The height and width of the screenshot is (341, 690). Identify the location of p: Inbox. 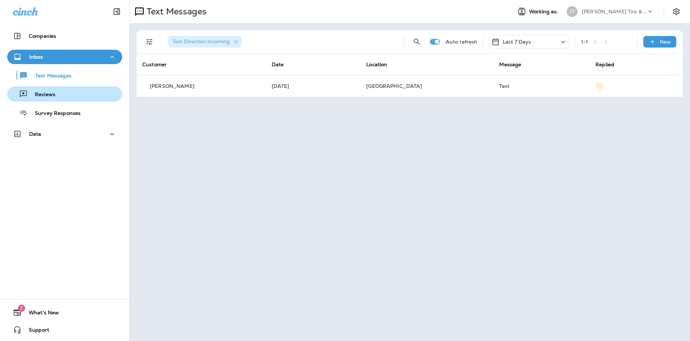
(36, 57).